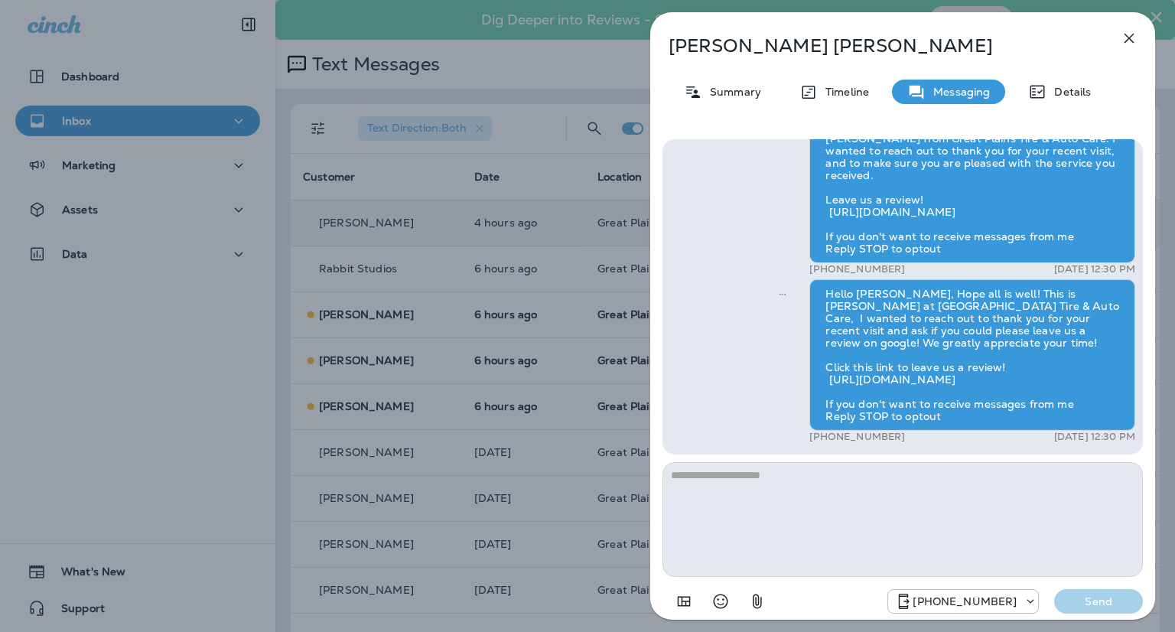  I want to click on button: Select an emoji, so click(720, 601).